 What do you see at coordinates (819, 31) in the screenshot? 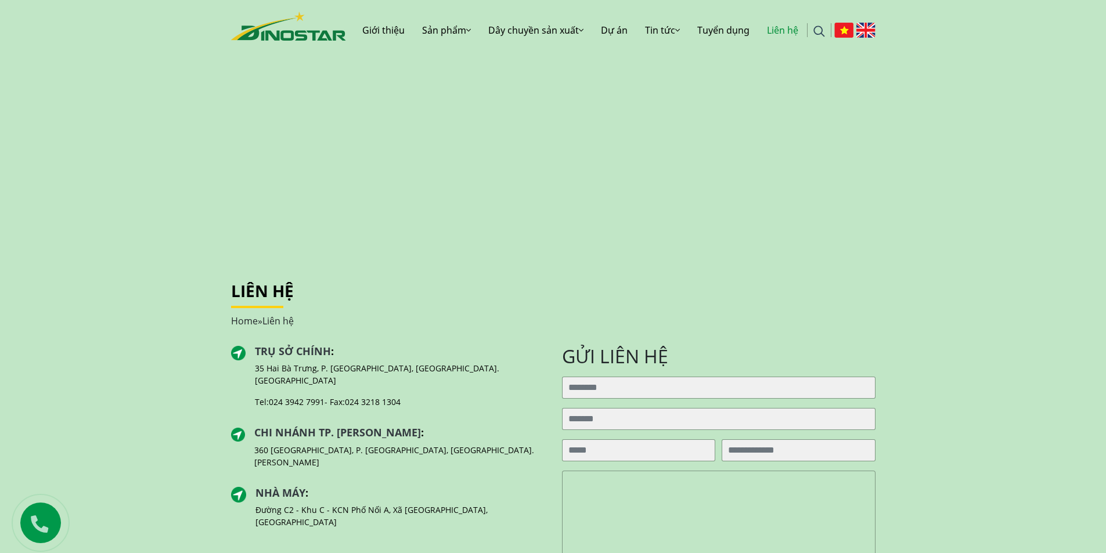
I see `img: search` at bounding box center [819, 31].